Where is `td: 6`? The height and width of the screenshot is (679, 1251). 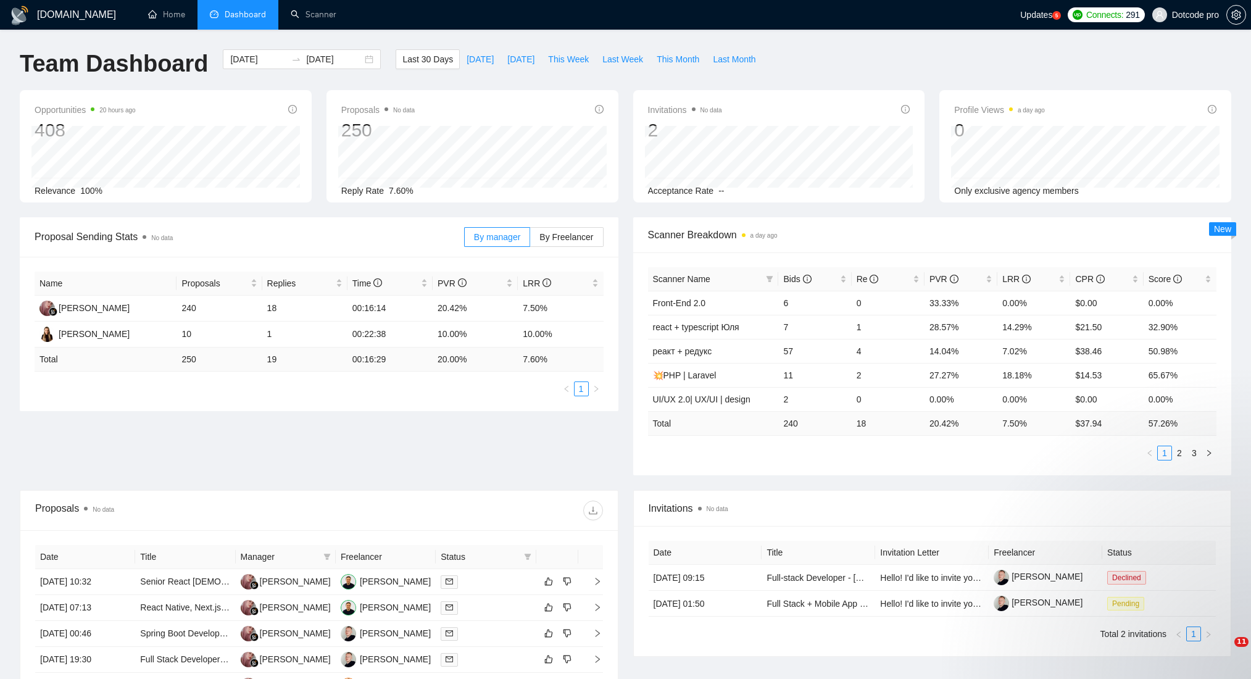 td: 6 is located at coordinates (815, 303).